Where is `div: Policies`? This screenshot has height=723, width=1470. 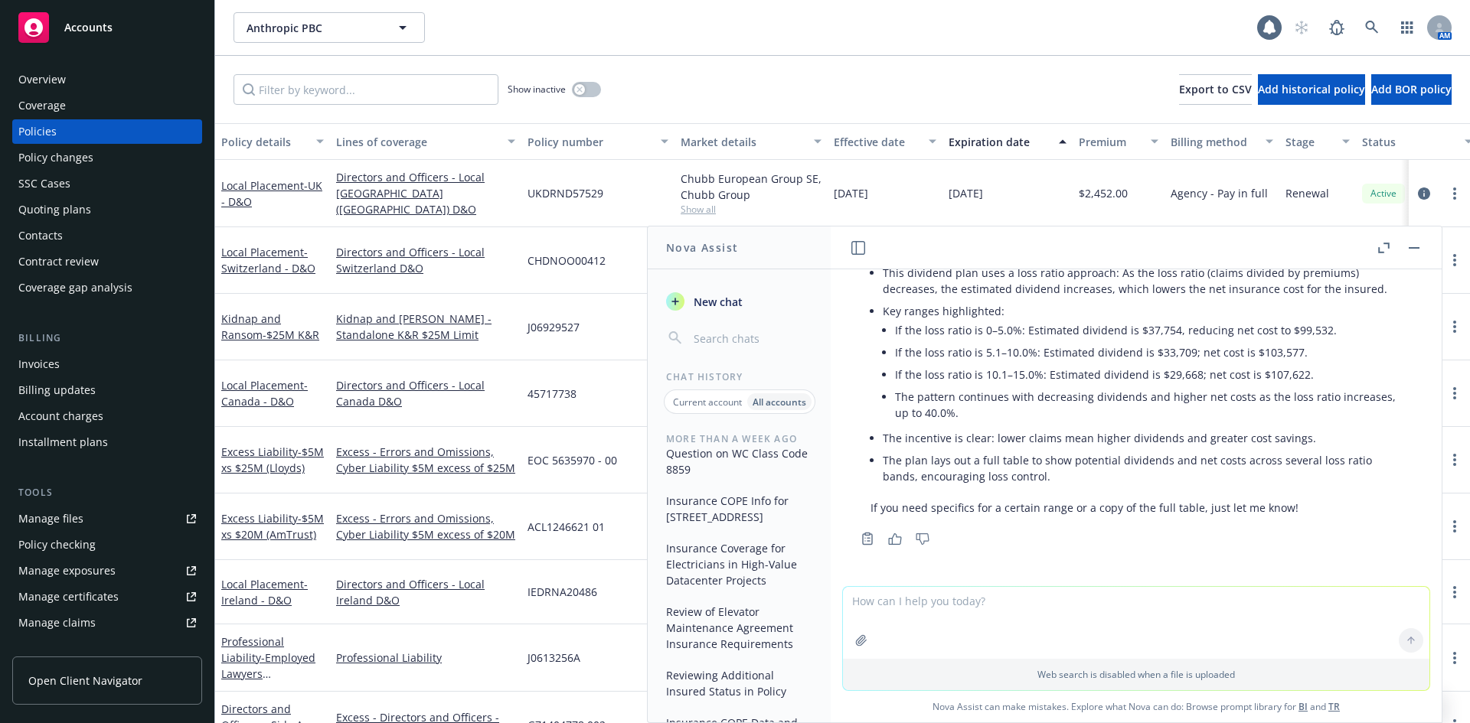 div: Policies is located at coordinates (38, 132).